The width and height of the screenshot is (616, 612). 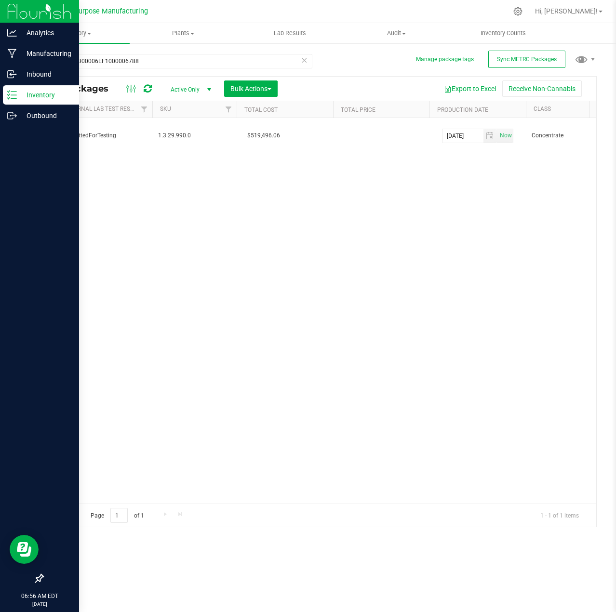 What do you see at coordinates (518, 11) in the screenshot?
I see `div: Manage settings` at bounding box center [518, 11].